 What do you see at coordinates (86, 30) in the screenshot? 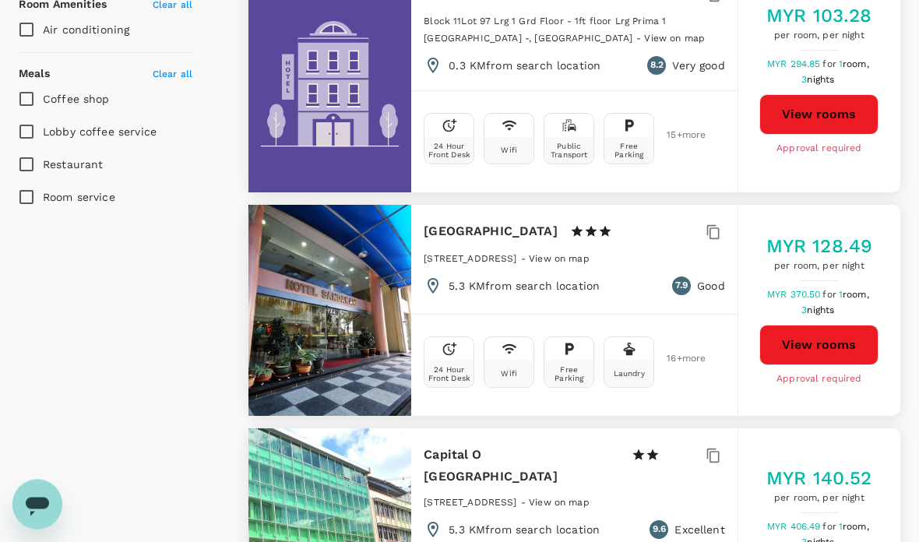
I see `span: Air conditioning` at bounding box center [86, 30].